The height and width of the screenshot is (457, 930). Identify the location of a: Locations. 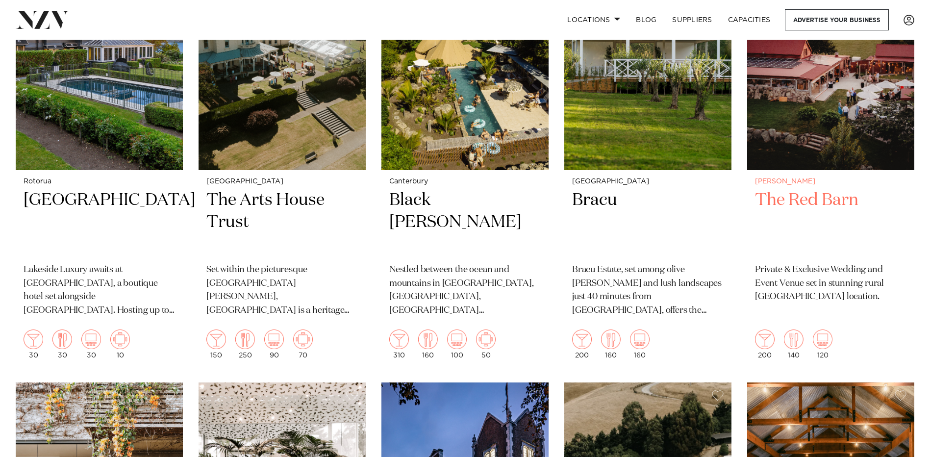
(594, 20).